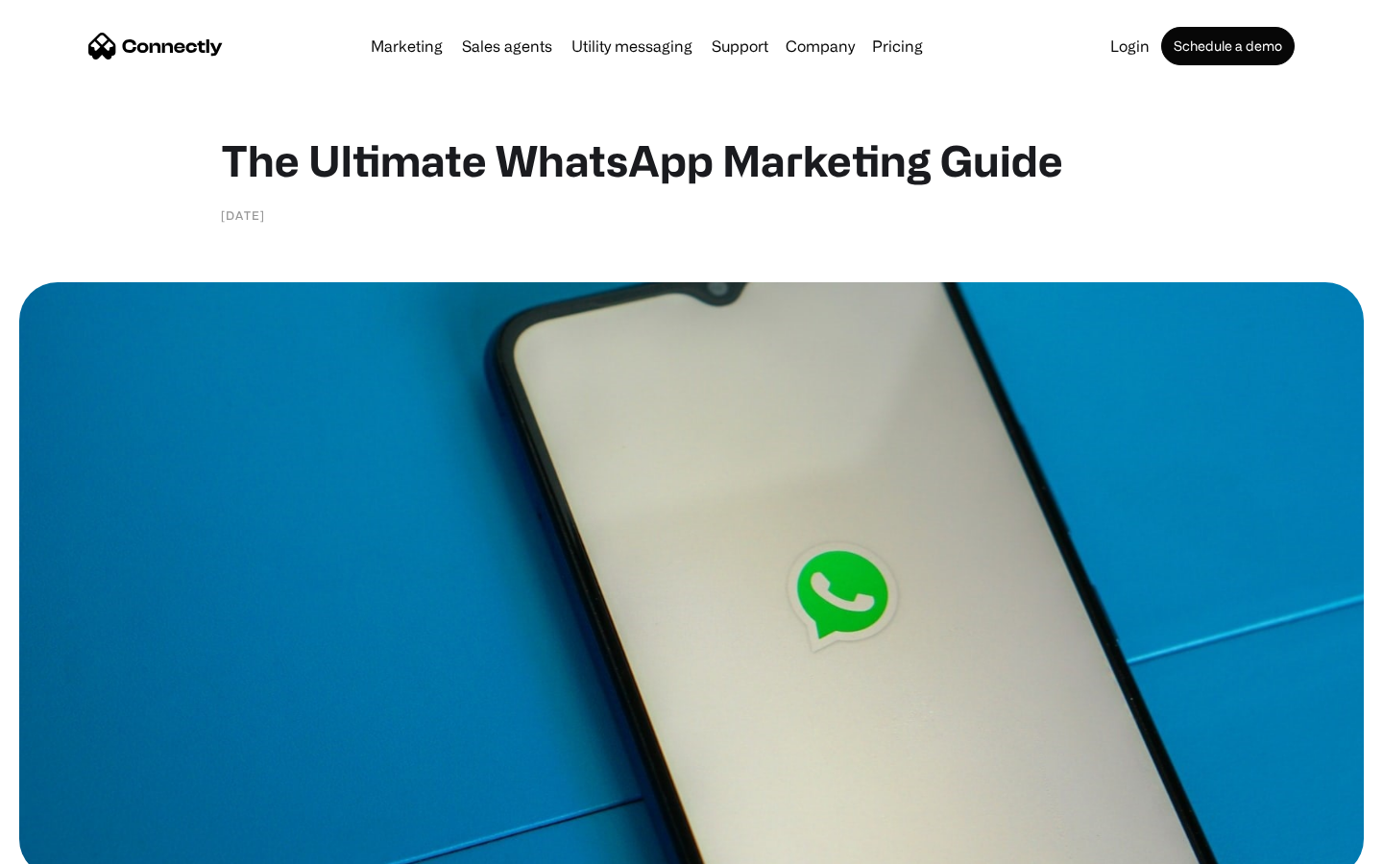  Describe the element at coordinates (1228, 46) in the screenshot. I see `a: Schedule a demo` at that location.